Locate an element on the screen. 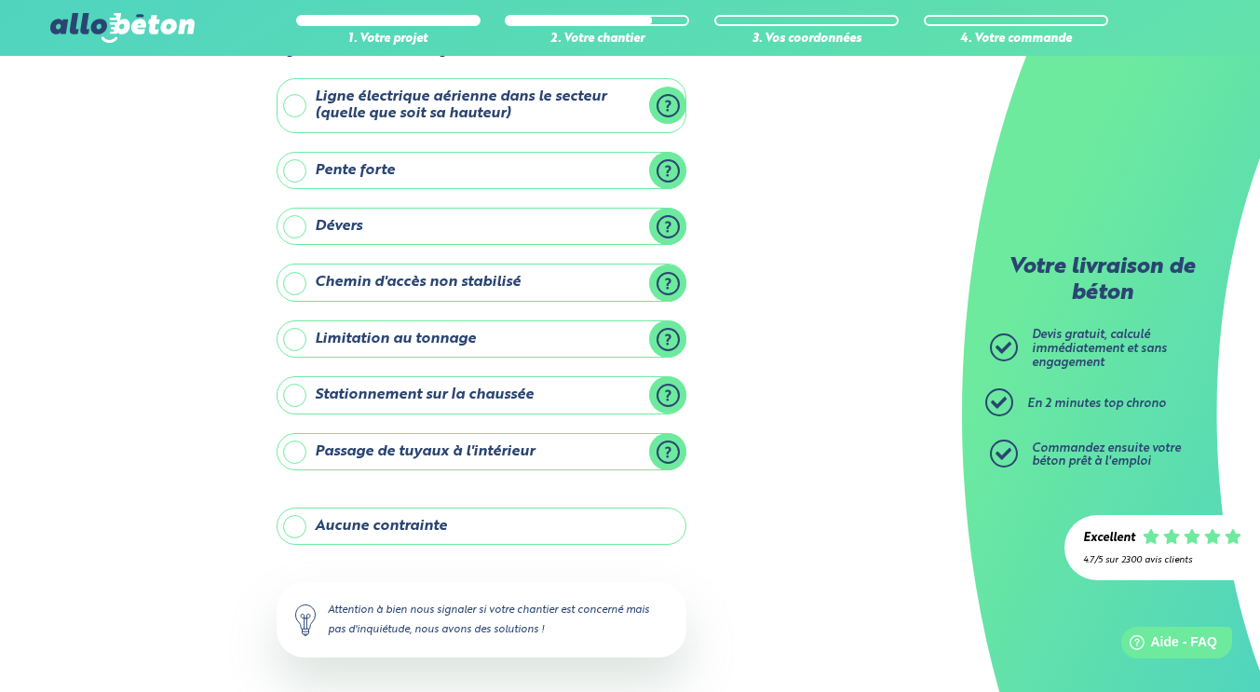 The width and height of the screenshot is (1260, 692). label: Limitation au tonnage is located at coordinates (482, 339).